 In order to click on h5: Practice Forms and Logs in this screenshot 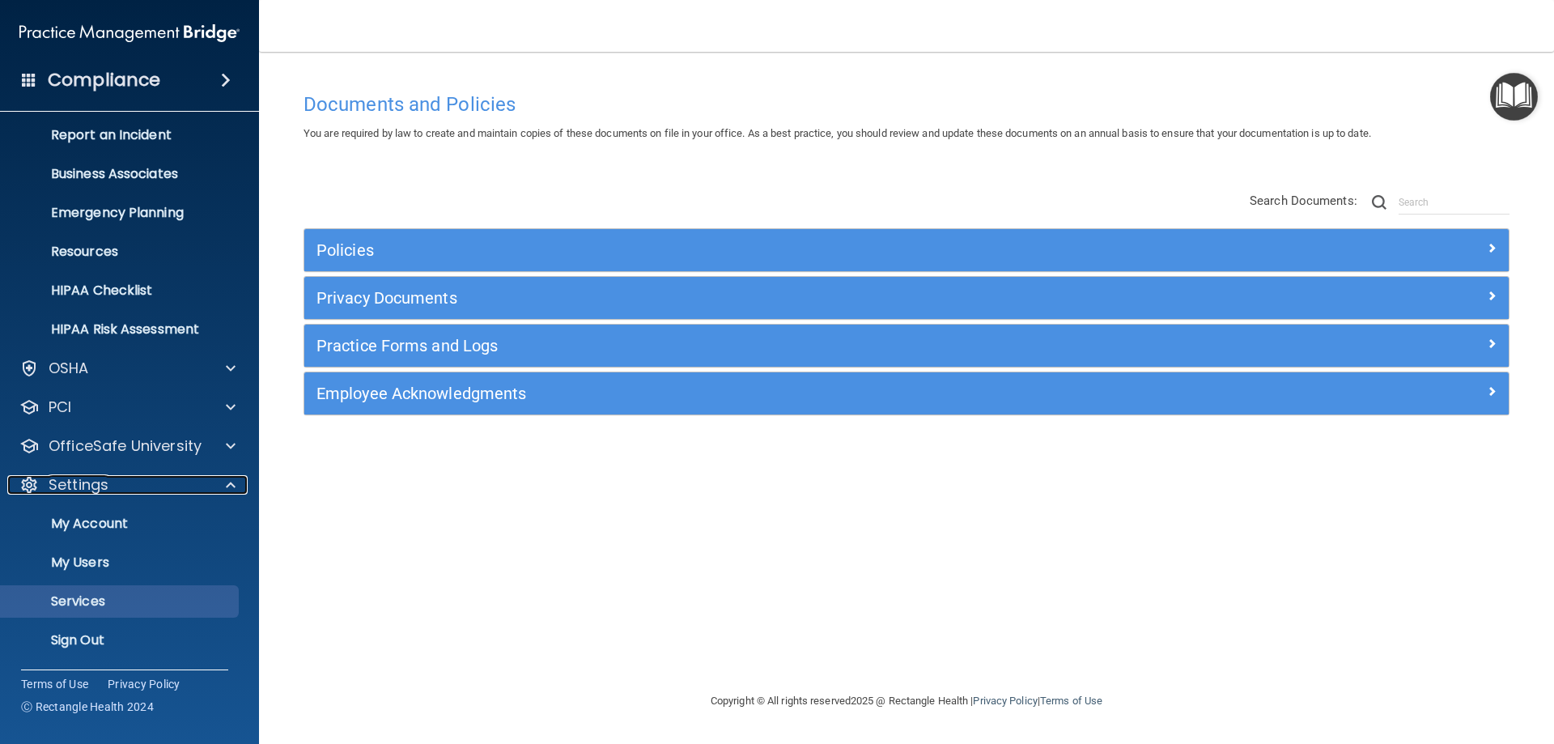, I will do `click(756, 346)`.